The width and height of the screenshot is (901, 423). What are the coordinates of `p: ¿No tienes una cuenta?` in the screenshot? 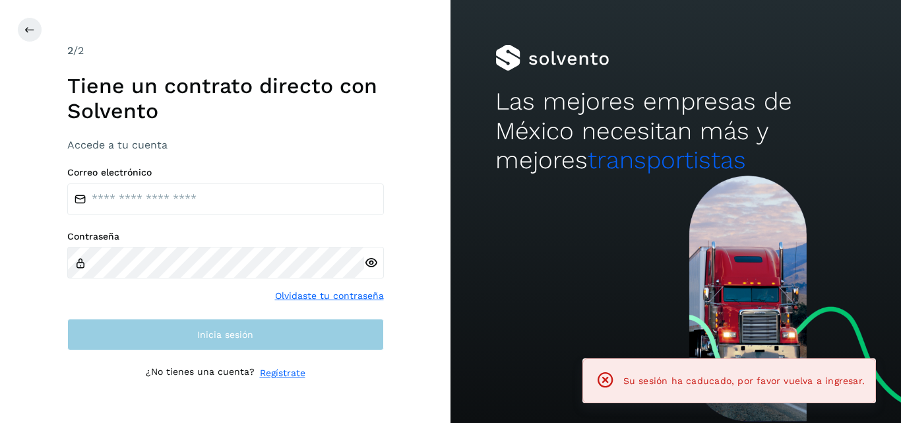 It's located at (200, 373).